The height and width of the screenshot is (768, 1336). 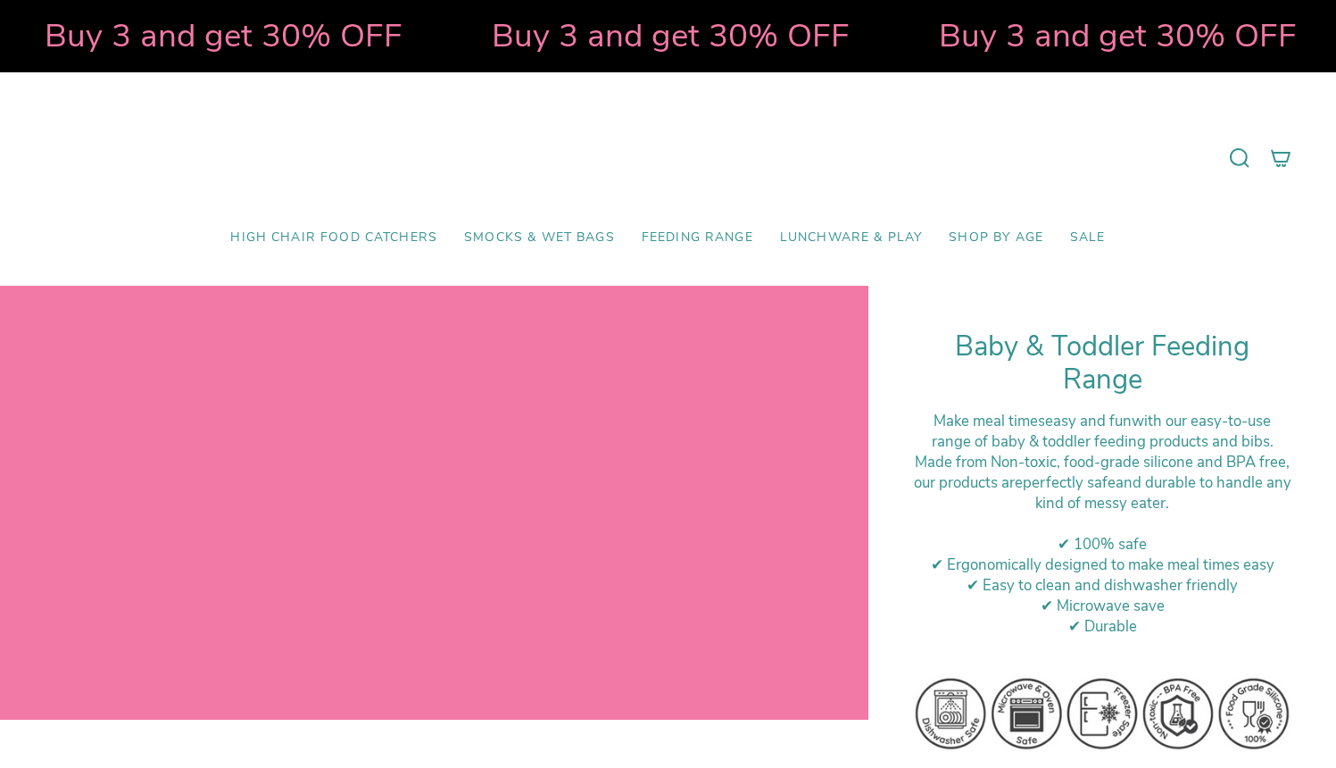 I want to click on span: ✔ Microwave save, so click(x=1103, y=605).